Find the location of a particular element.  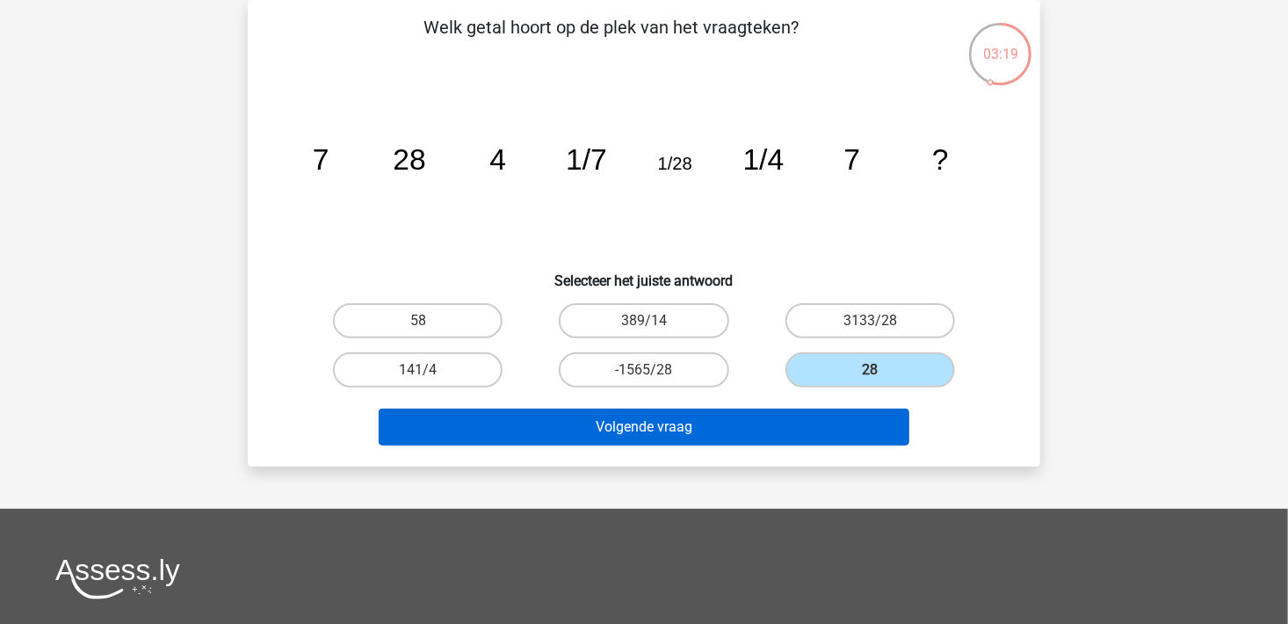

label: -1565/28 is located at coordinates (643, 370).